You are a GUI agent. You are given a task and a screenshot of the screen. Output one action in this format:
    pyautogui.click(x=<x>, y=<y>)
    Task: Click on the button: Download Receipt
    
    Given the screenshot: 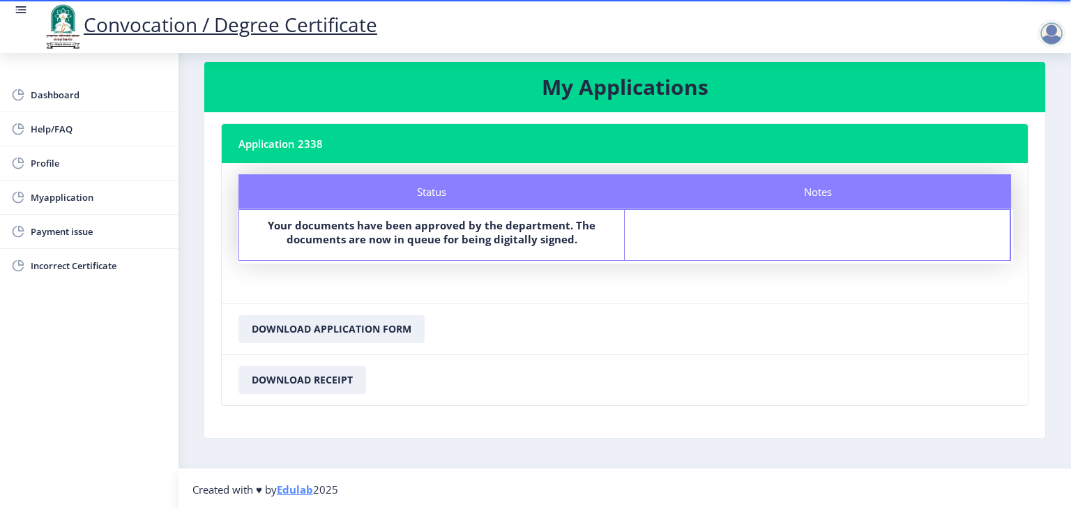 What is the action you would take?
    pyautogui.click(x=302, y=380)
    